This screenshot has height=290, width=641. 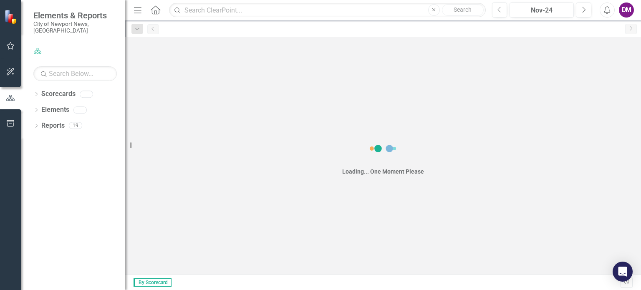 I want to click on div: Open Intercom Messenger, so click(x=623, y=272).